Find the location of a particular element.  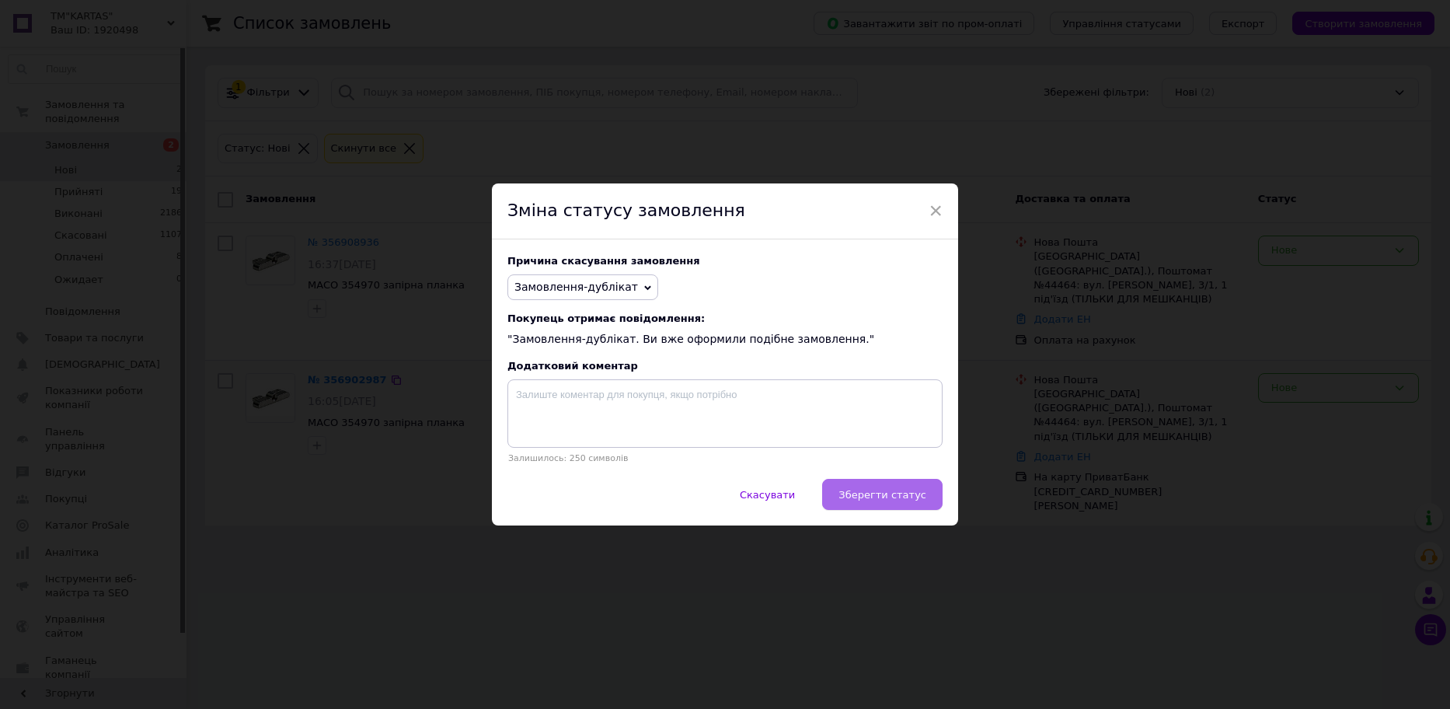

div: Причина скасування замовлення is located at coordinates (725, 260).